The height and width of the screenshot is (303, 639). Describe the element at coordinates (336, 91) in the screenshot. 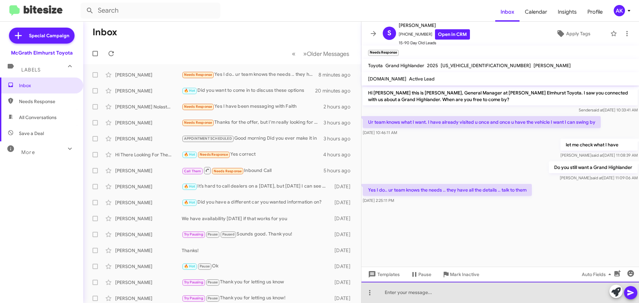

I see `div: 20 minutes ago` at that location.